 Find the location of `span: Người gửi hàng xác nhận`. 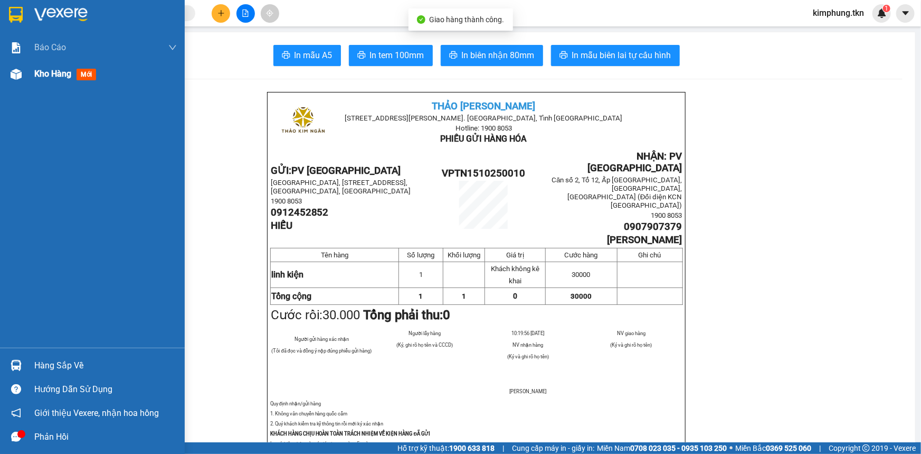

span: Người gửi hàng xác nhận is located at coordinates (322, 338).